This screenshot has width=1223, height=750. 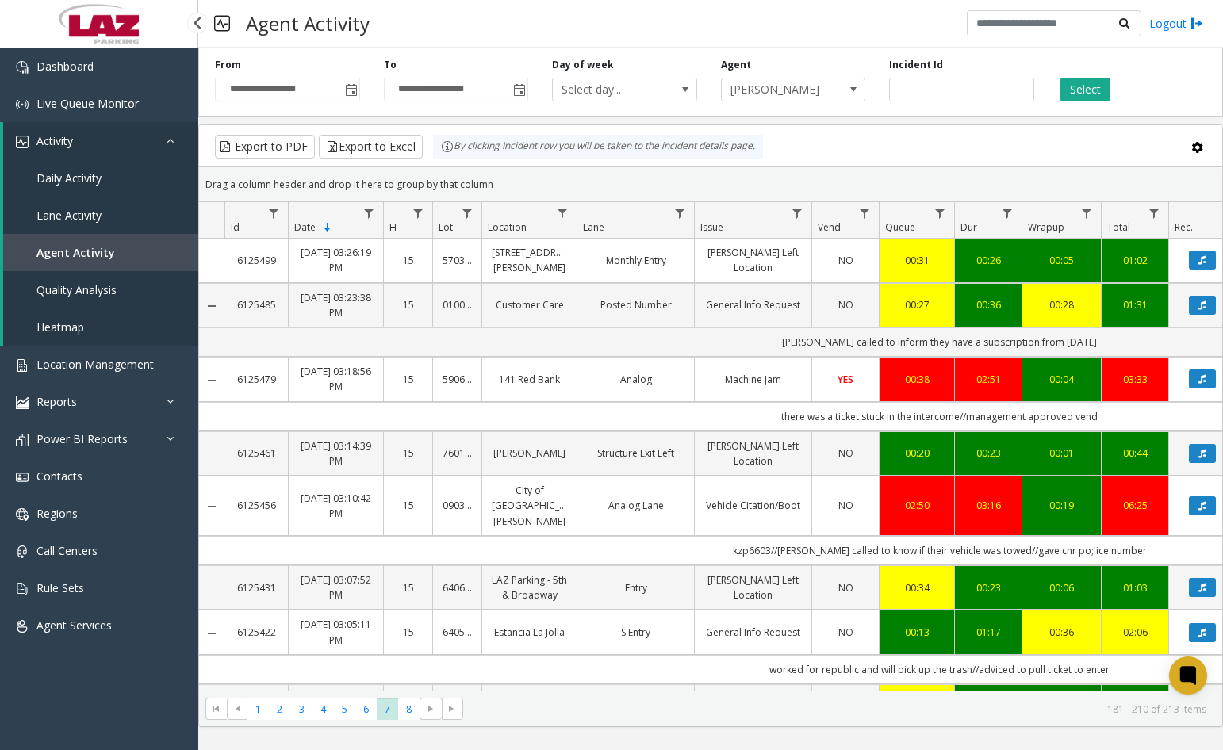 What do you see at coordinates (256, 588) in the screenshot?
I see `a: 6125431` at bounding box center [256, 588].